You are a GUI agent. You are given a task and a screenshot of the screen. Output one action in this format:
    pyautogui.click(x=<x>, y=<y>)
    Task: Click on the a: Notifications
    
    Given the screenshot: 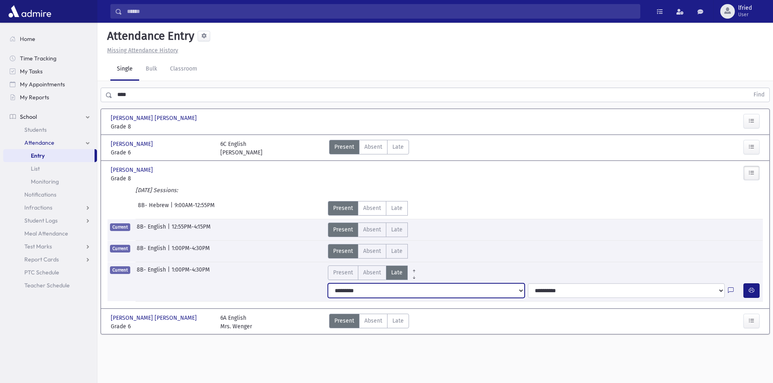 What is the action you would take?
    pyautogui.click(x=50, y=195)
    